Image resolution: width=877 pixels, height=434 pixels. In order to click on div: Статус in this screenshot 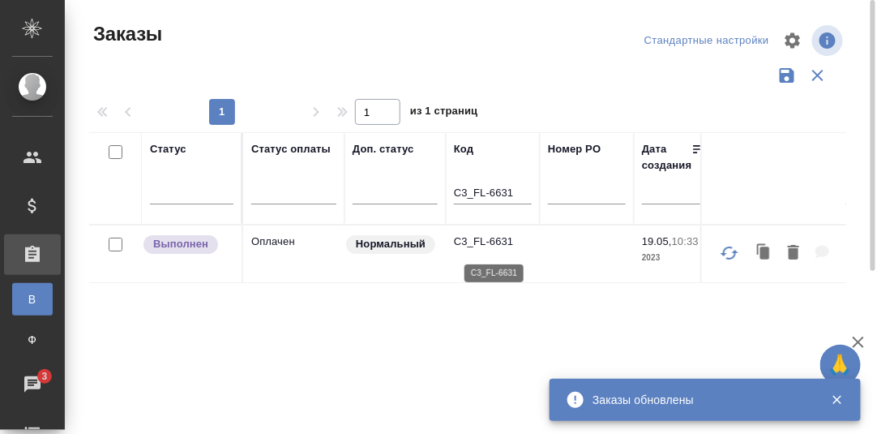, I will do `click(168, 149)`.